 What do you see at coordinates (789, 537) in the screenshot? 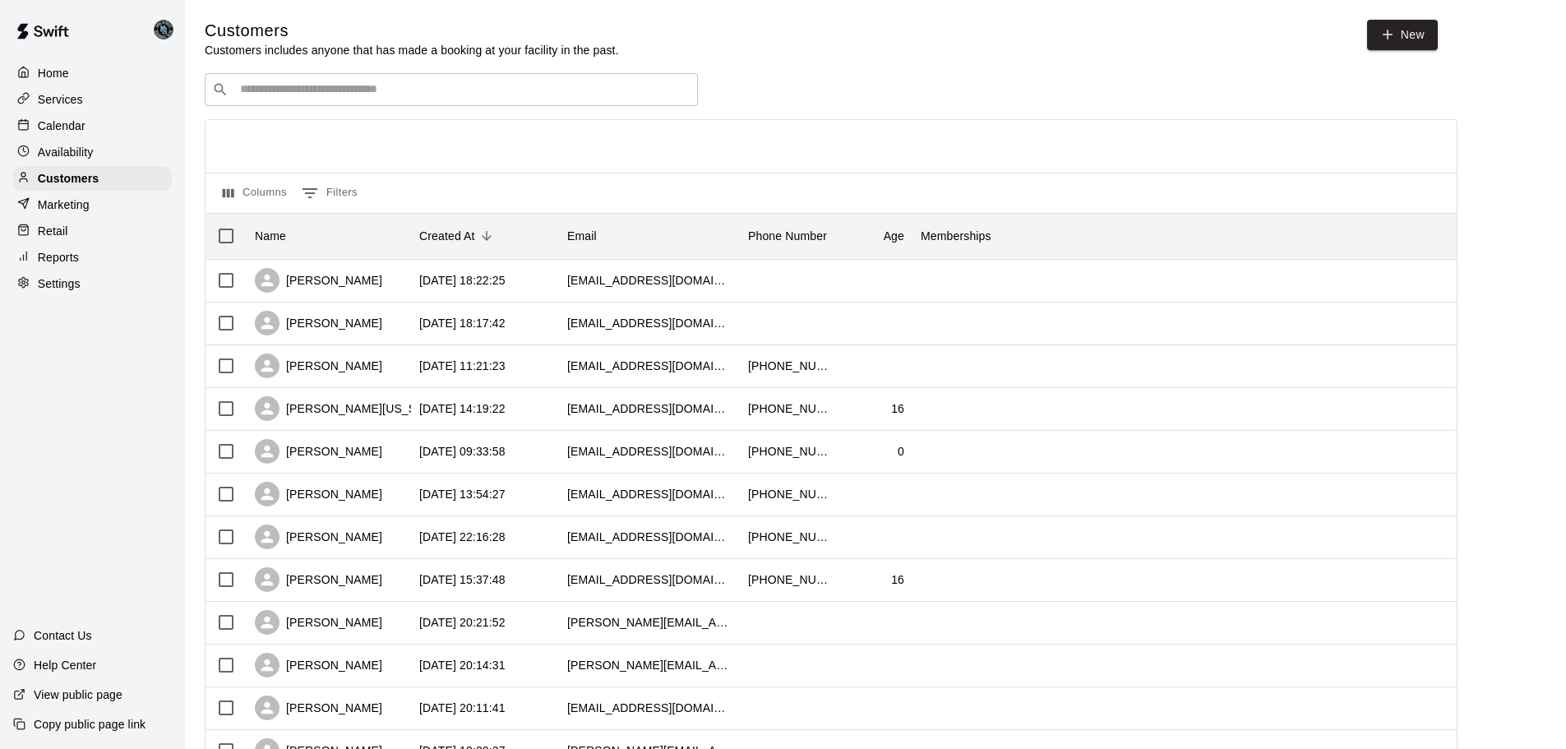
I see `div: +19136452436` at bounding box center [789, 537].